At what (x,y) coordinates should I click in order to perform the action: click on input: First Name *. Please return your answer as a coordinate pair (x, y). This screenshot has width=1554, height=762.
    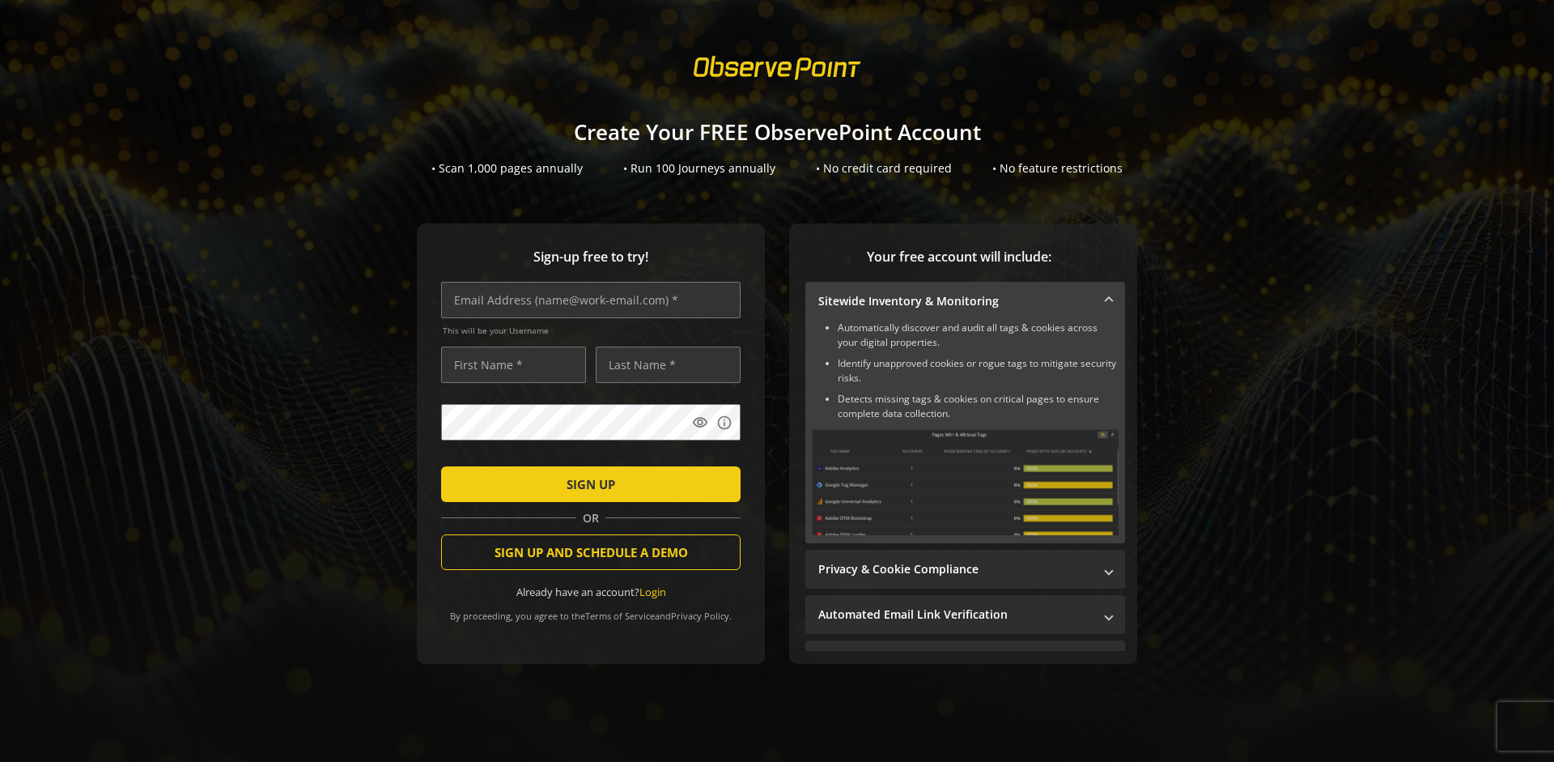
    Looking at the image, I should click on (513, 364).